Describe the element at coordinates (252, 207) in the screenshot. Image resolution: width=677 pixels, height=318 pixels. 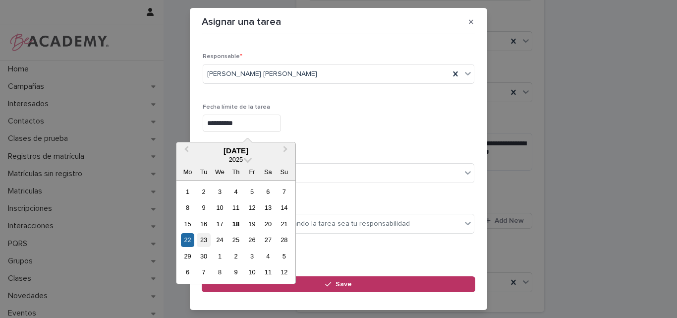
I see `div: Choose Friday, 12 September 2025` at that location.